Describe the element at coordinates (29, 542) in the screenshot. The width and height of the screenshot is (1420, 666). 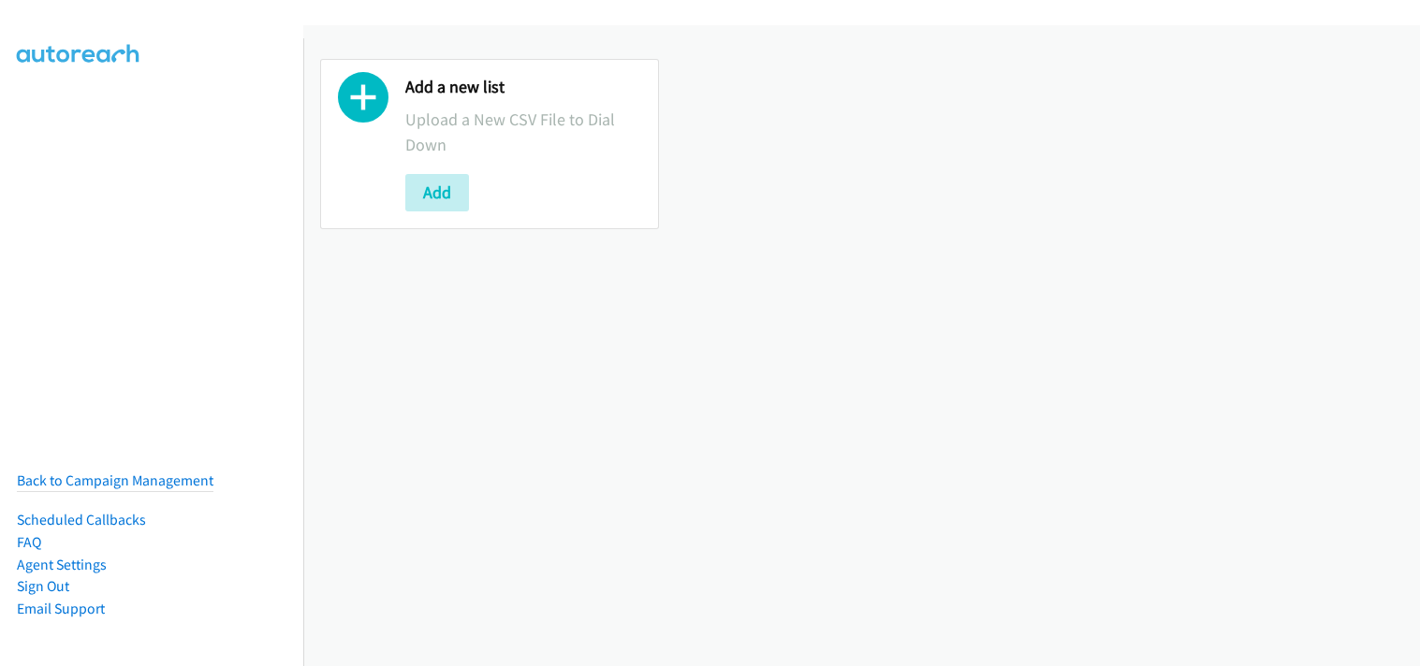
I see `a: FAQ` at that location.